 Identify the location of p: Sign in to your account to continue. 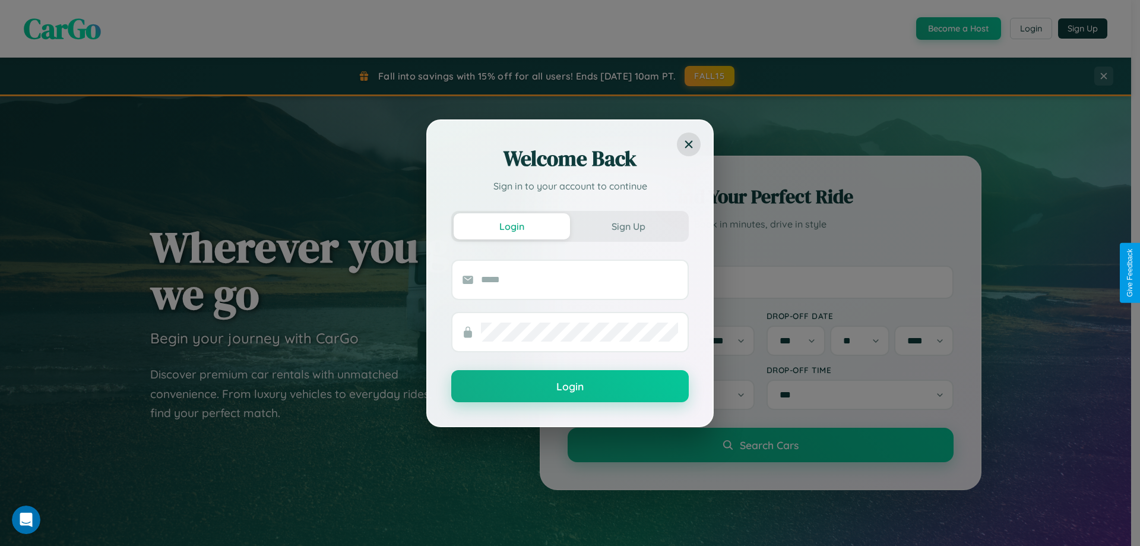
(570, 186).